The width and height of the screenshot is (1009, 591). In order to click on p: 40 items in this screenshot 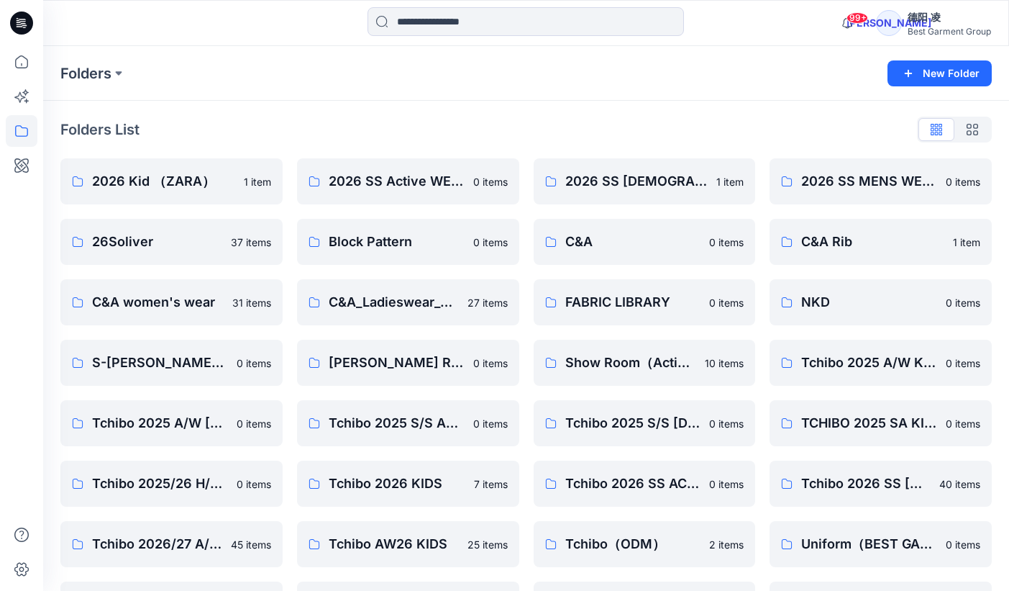, I will do `click(960, 483)`.